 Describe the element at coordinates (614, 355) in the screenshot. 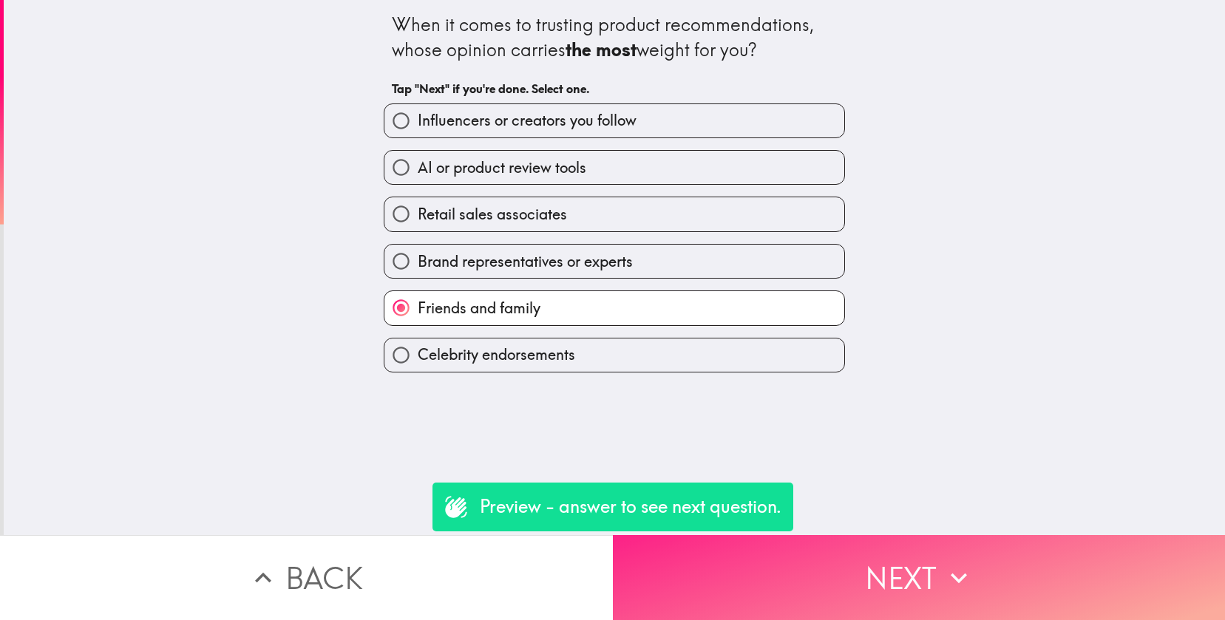

I see `button: Celebrity endorsements` at that location.